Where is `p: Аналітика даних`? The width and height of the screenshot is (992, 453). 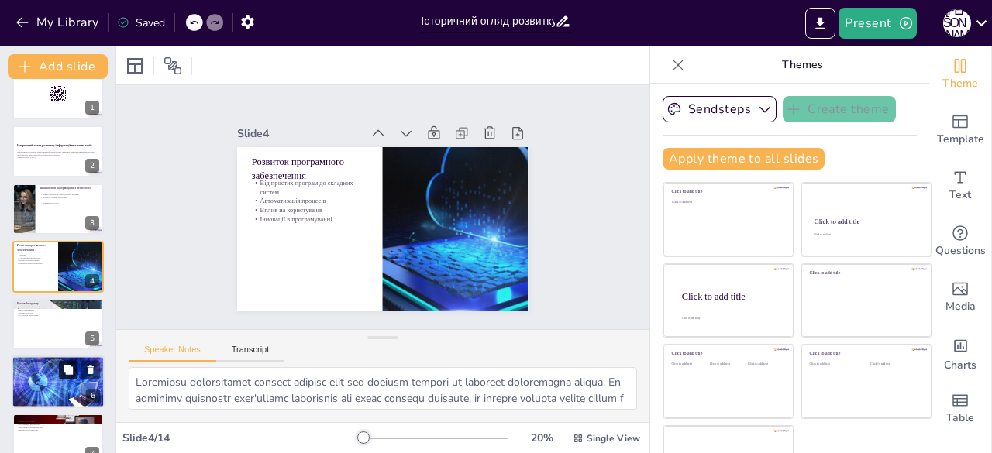
p: Аналітика даних is located at coordinates (58, 370).